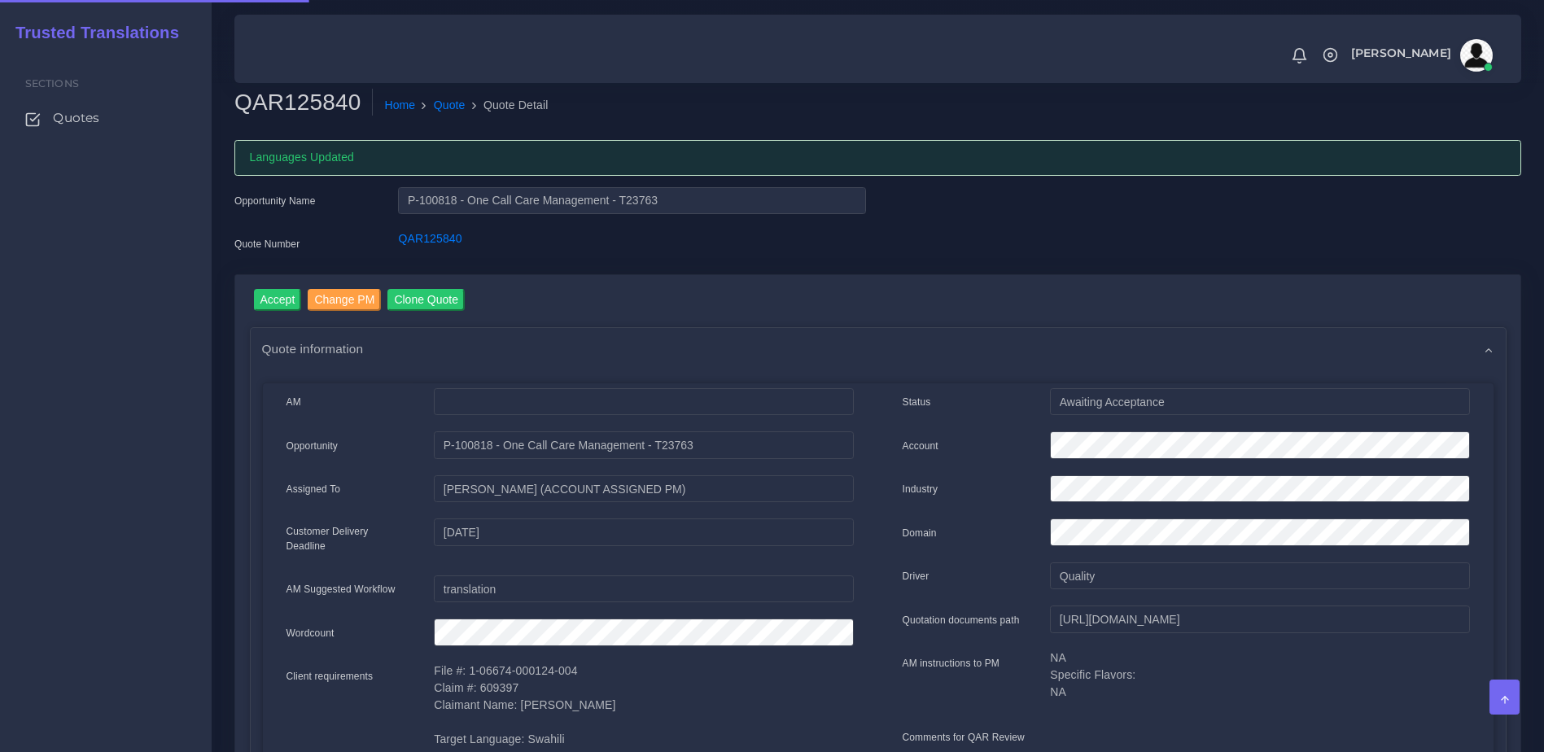 The width and height of the screenshot is (1544, 752). What do you see at coordinates (277, 299) in the screenshot?
I see `input: Accept` at bounding box center [277, 299].